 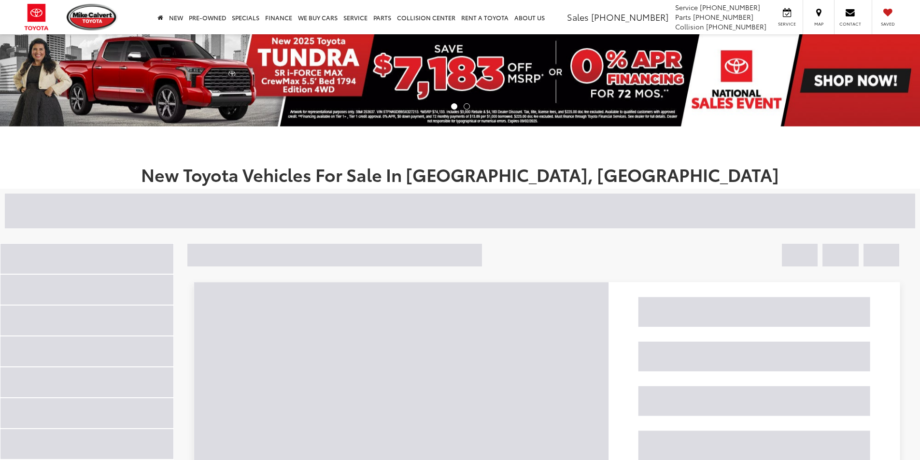 What do you see at coordinates (92, 17) in the screenshot?
I see `img: Mike Calvert Toyota` at bounding box center [92, 17].